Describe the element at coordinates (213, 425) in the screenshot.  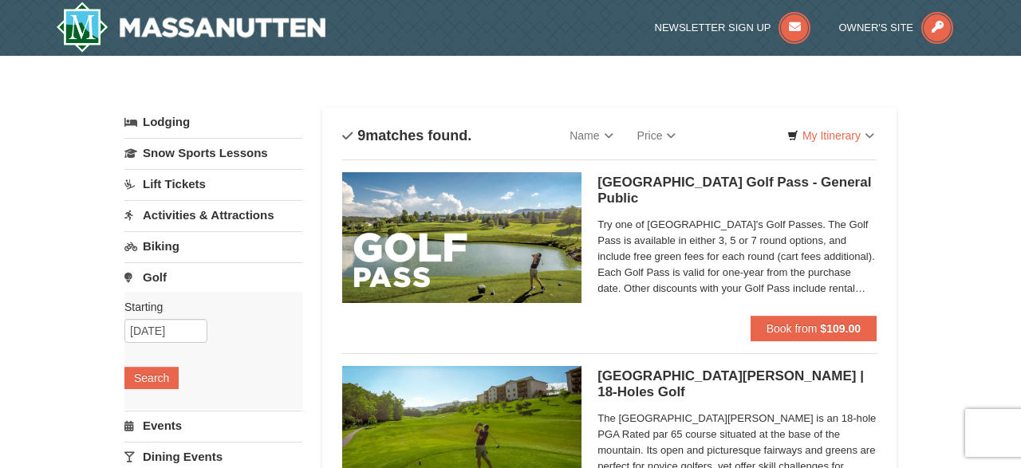
I see `a: Events` at that location.